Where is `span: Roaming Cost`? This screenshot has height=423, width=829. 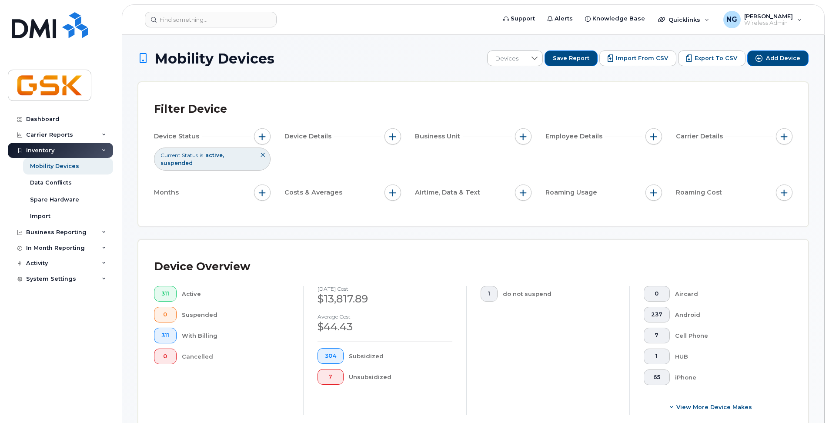 span: Roaming Cost is located at coordinates (700, 192).